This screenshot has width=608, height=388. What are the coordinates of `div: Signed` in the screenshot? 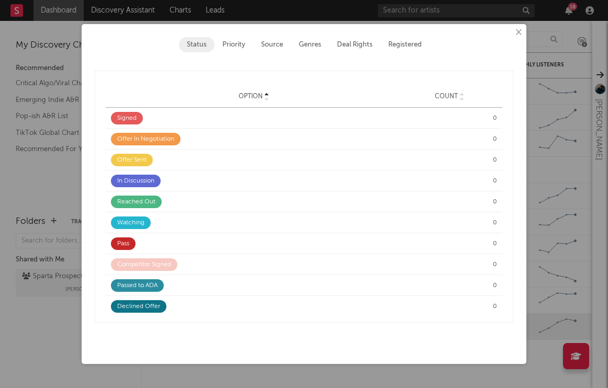 It's located at (127, 118).